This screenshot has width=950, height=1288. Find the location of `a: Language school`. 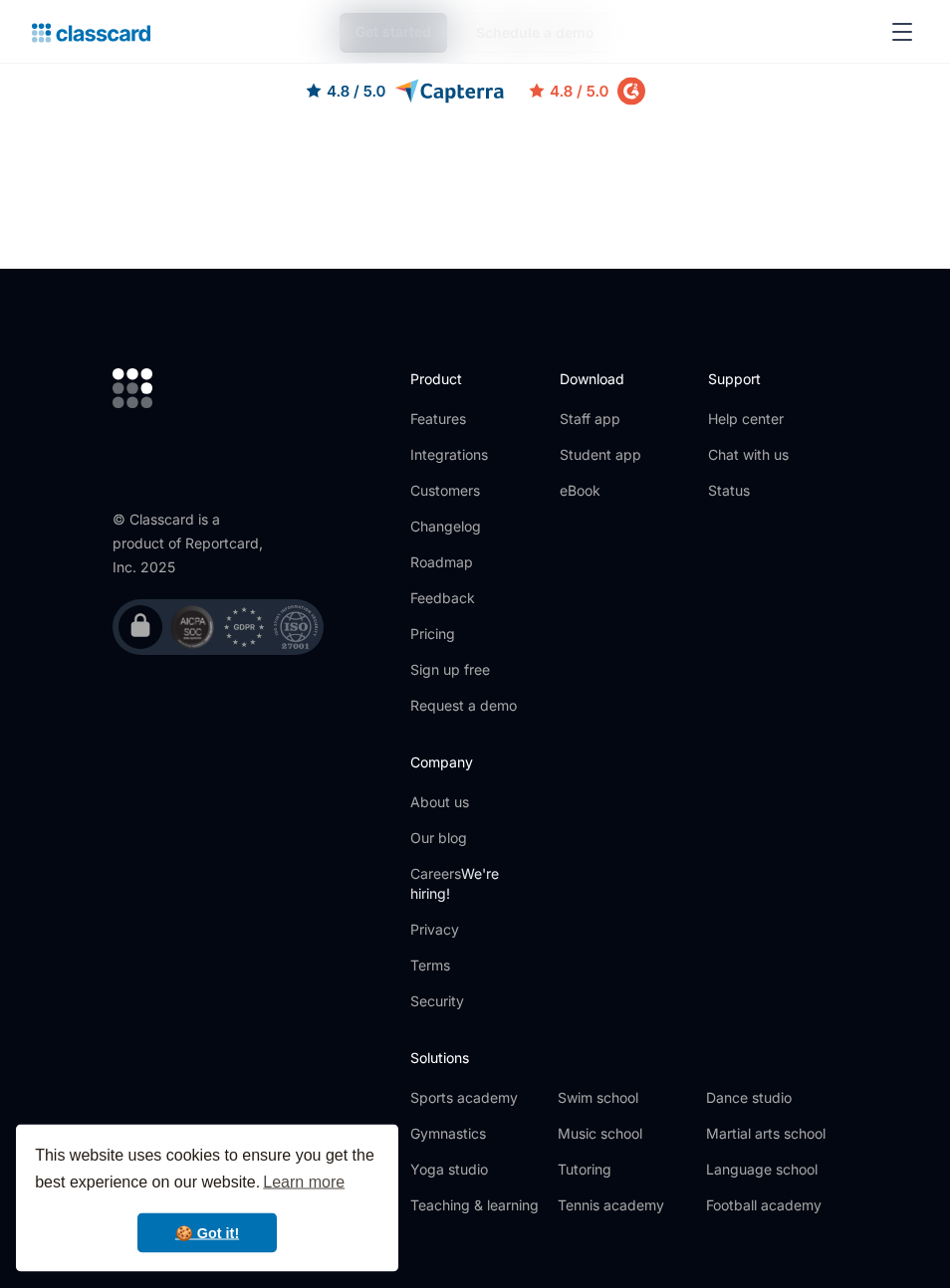

a: Language school is located at coordinates (772, 1171).